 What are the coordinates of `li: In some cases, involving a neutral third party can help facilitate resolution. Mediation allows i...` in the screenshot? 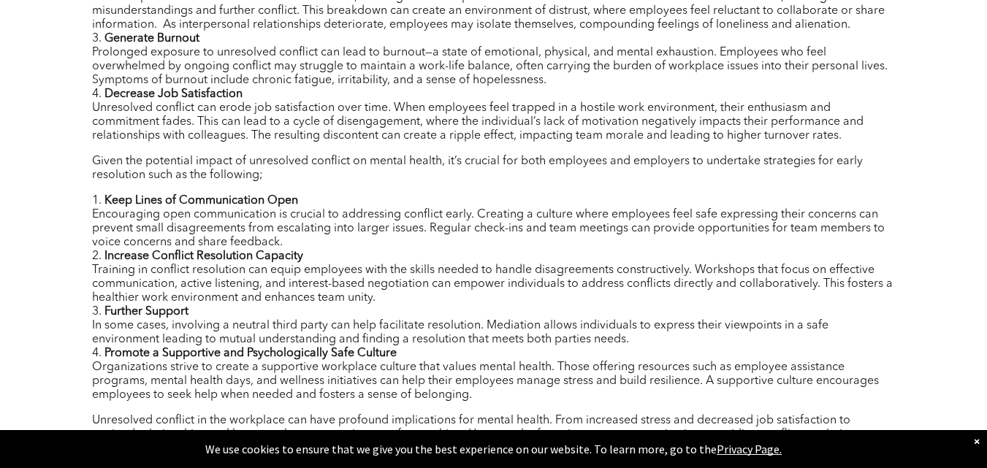 It's located at (494, 326).